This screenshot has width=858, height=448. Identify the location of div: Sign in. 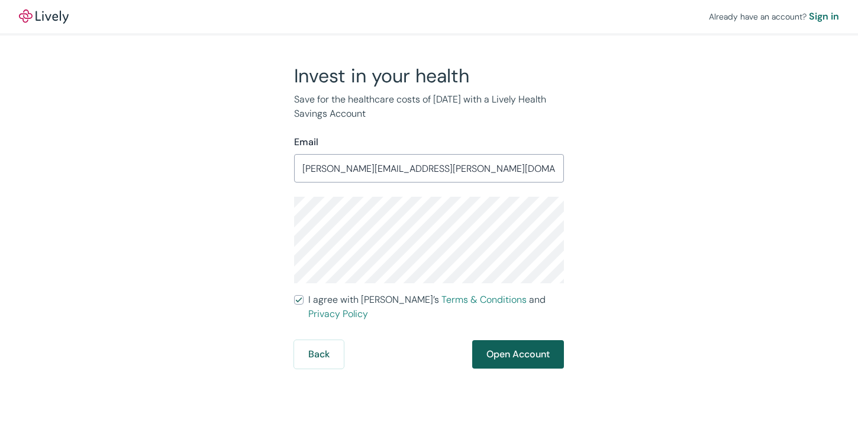
(824, 17).